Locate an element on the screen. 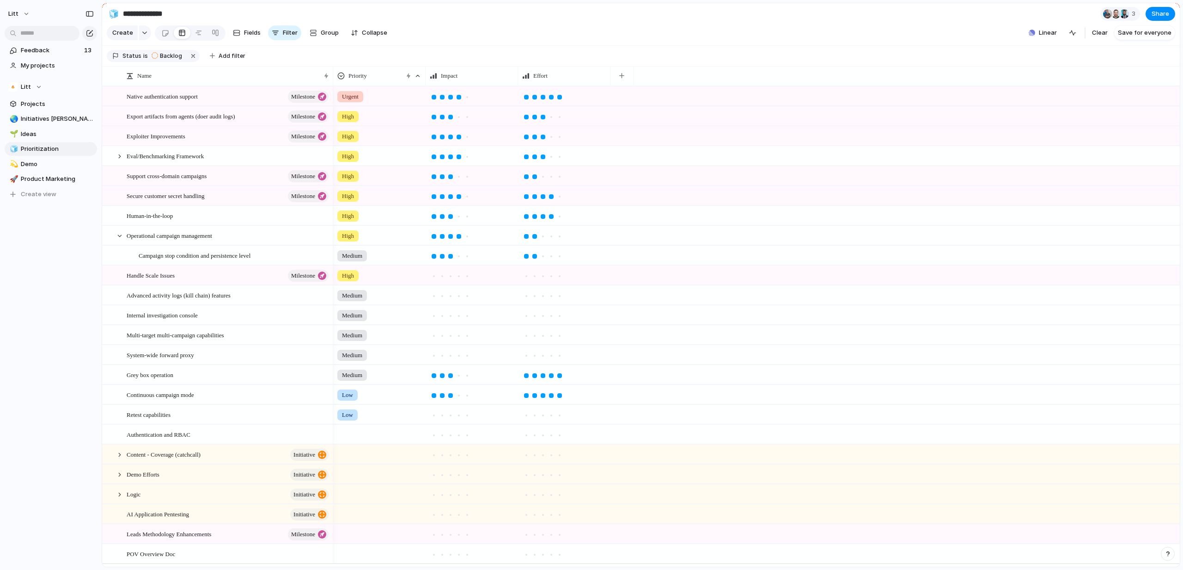 The width and height of the screenshot is (1183, 570). span: Human-in-the-loop is located at coordinates (150, 215).